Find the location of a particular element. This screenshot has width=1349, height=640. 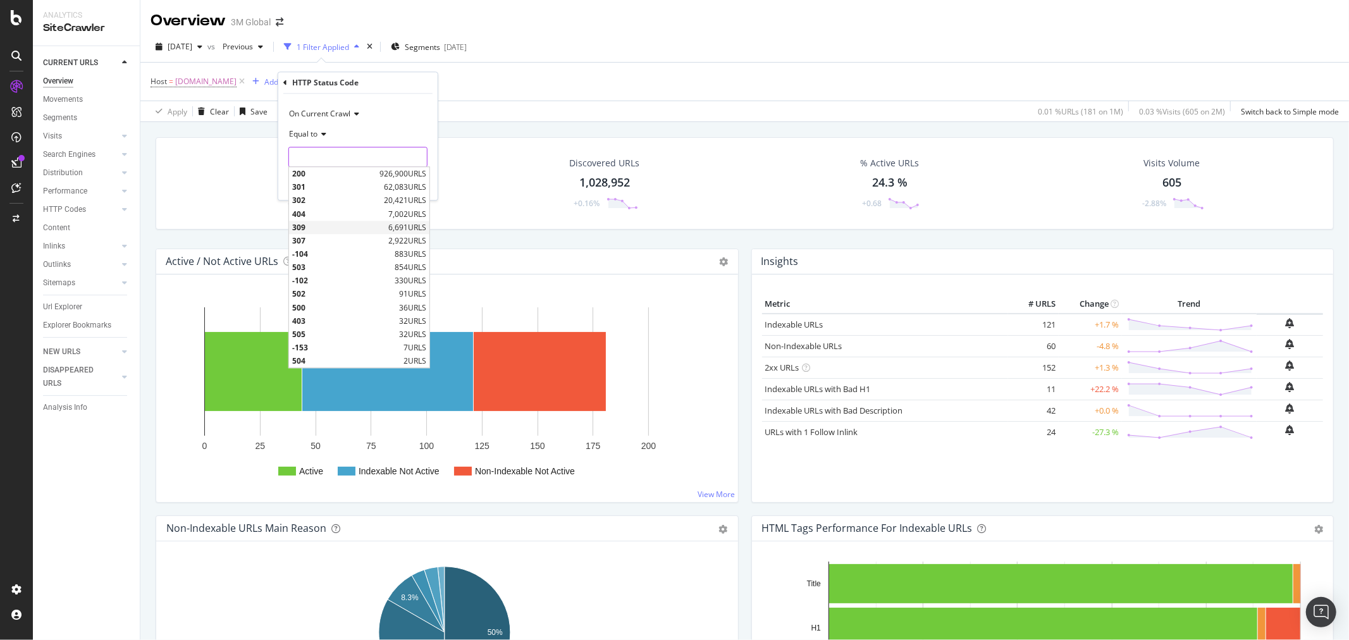

text: 25 is located at coordinates (260, 446).